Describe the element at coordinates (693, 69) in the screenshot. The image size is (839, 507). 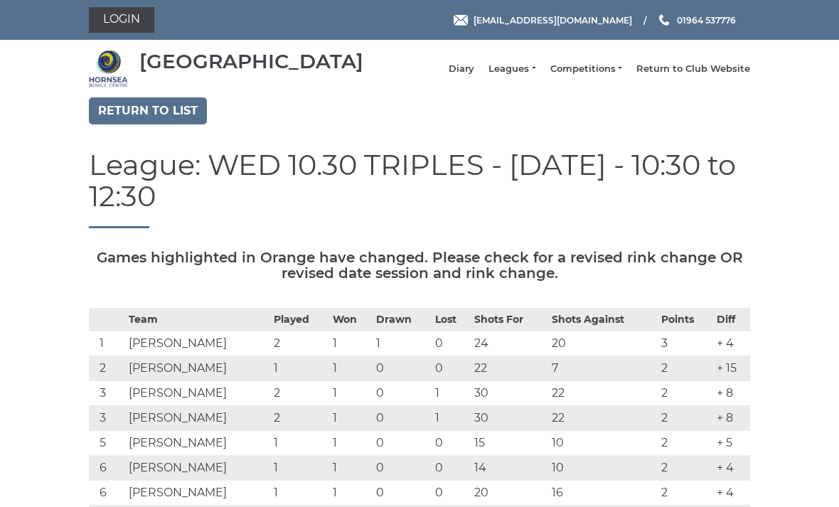
I see `a: Return to Club Website` at that location.